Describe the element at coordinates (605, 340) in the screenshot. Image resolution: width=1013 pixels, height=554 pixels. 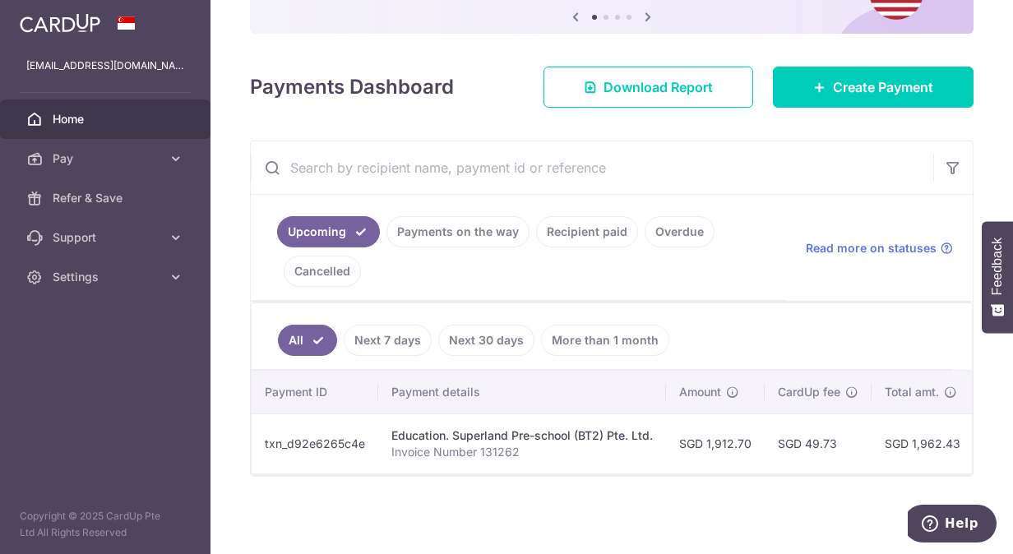
I see `a: More than 1 month` at that location.